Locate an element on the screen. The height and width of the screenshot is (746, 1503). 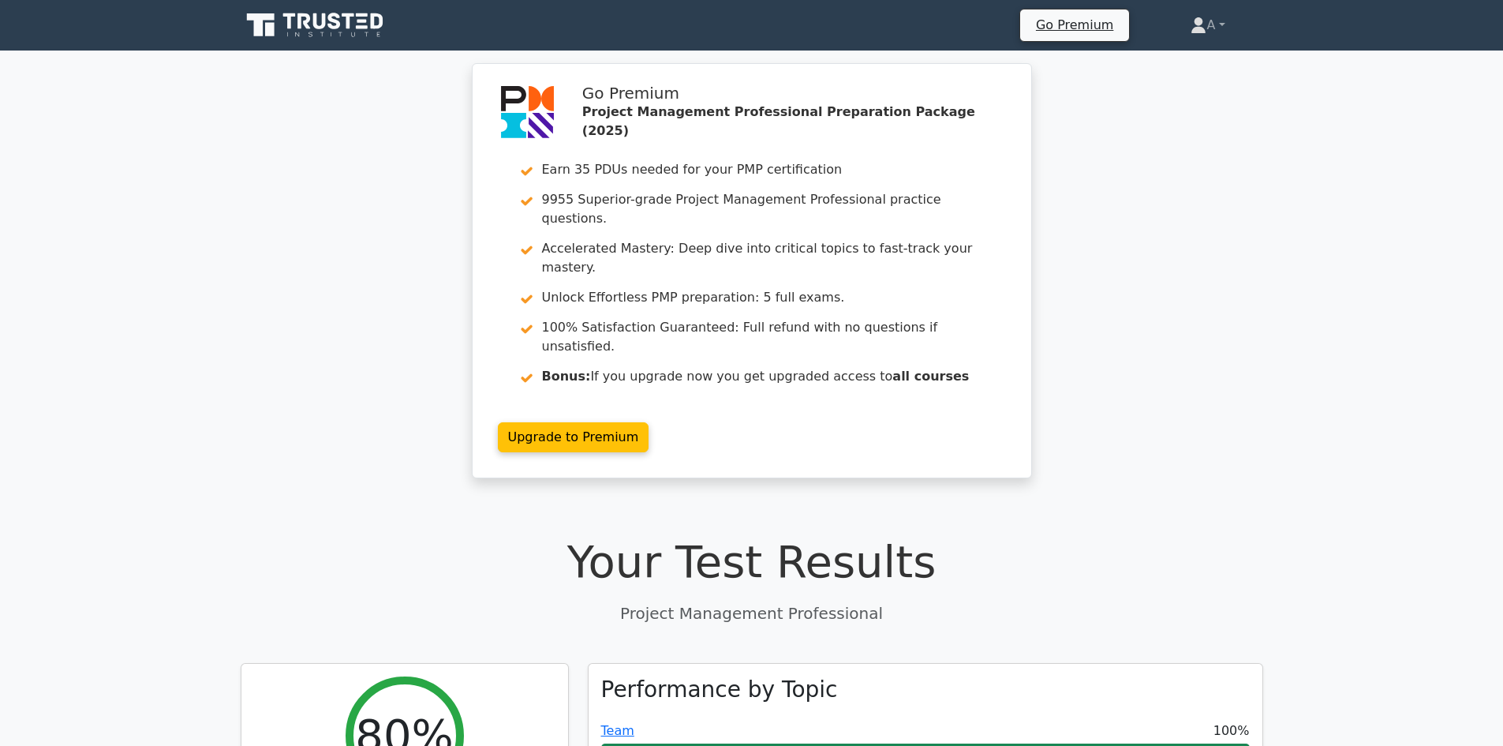
a: A is located at coordinates (1207, 25).